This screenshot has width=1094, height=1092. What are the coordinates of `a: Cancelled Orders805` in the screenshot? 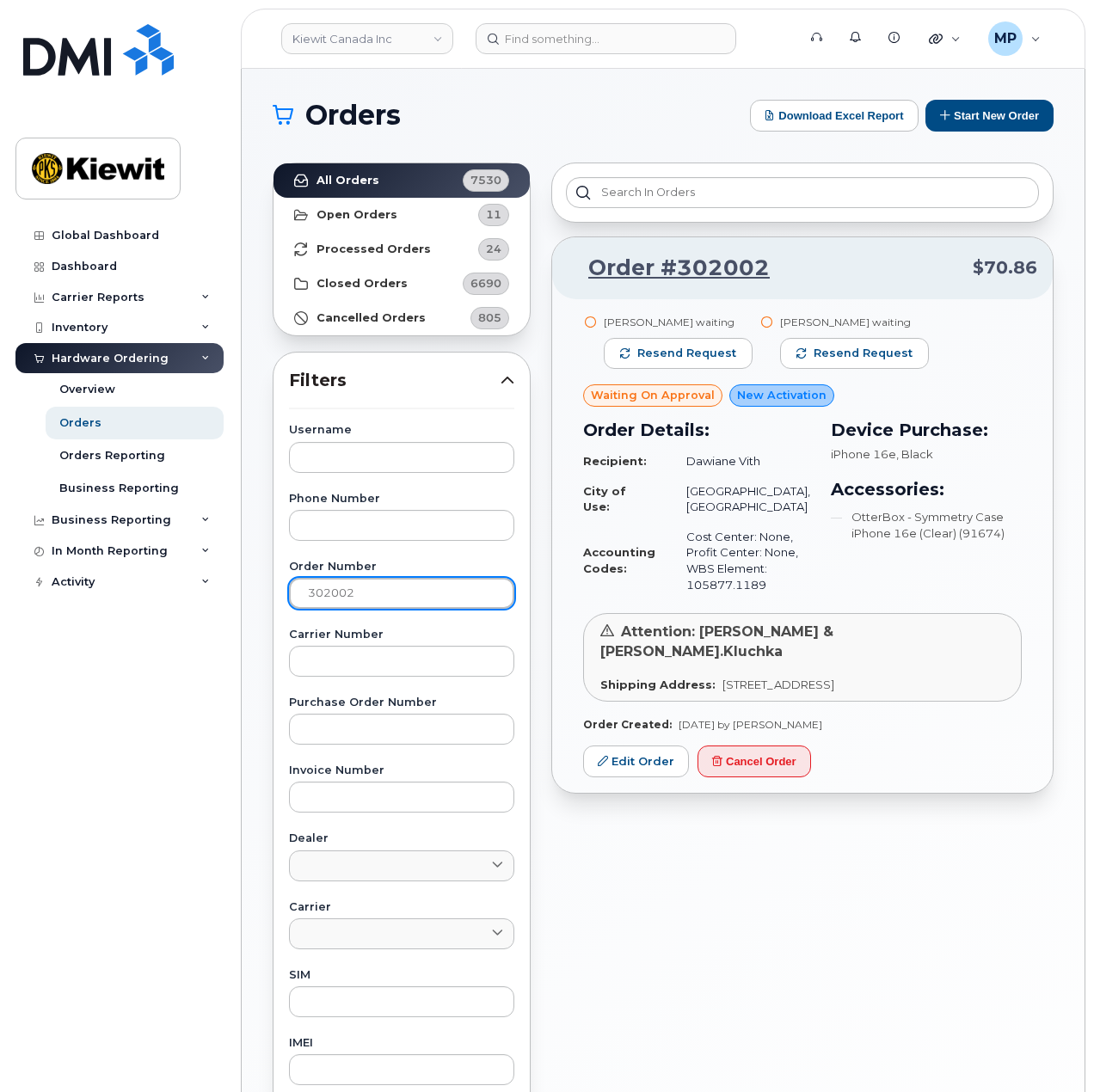 It's located at (402, 318).